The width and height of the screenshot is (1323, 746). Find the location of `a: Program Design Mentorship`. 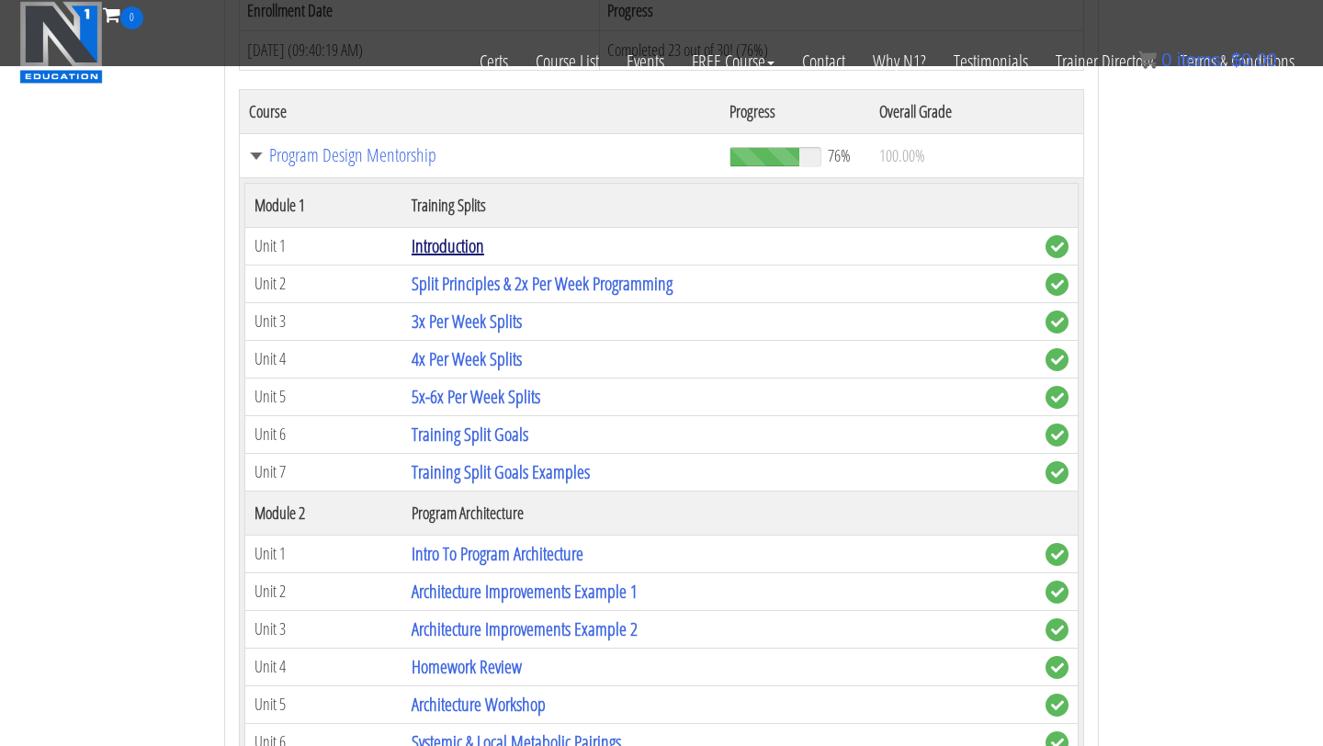

a: Program Design Mentorship is located at coordinates (480, 155).